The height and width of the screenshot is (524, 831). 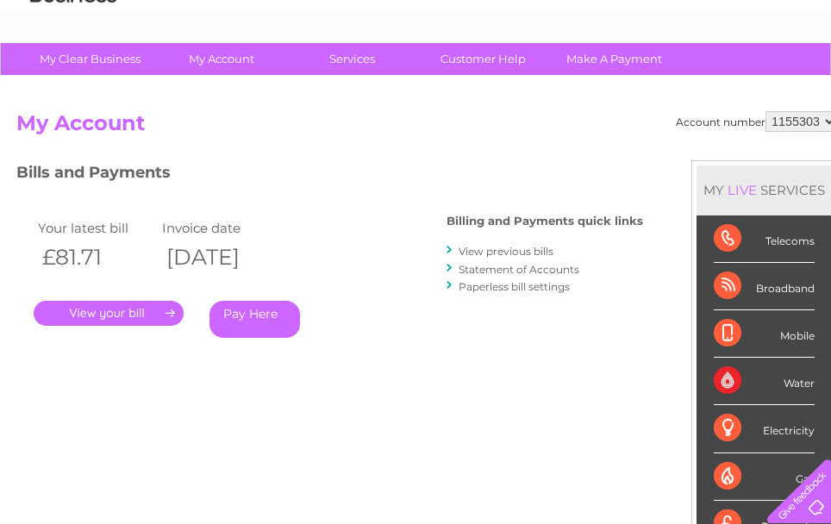 I want to click on a: Energy, so click(x=590, y=79).